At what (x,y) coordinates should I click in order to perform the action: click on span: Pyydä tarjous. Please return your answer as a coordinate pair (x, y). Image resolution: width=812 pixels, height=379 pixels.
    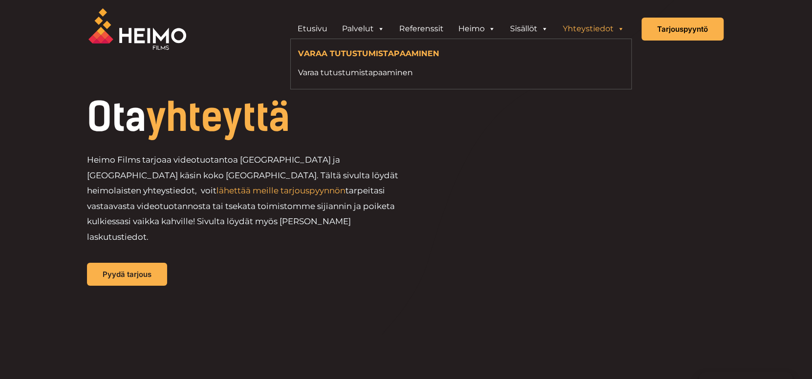
    Looking at the image, I should click on (127, 274).